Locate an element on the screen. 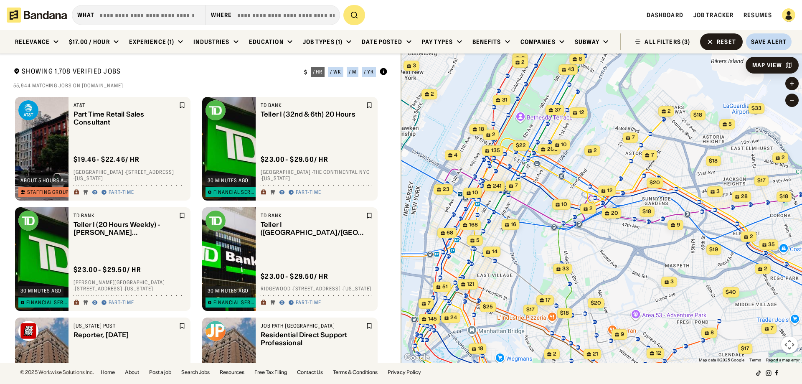 Image resolution: width=802 pixels, height=384 pixels. span: 18 is located at coordinates (481, 129).